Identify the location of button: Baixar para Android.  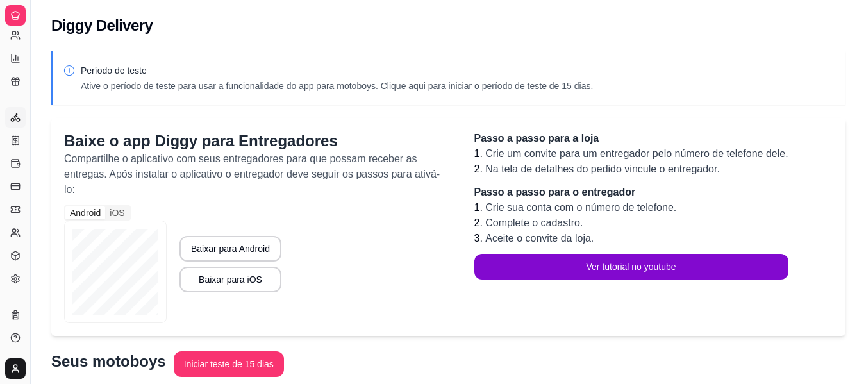
(230, 249).